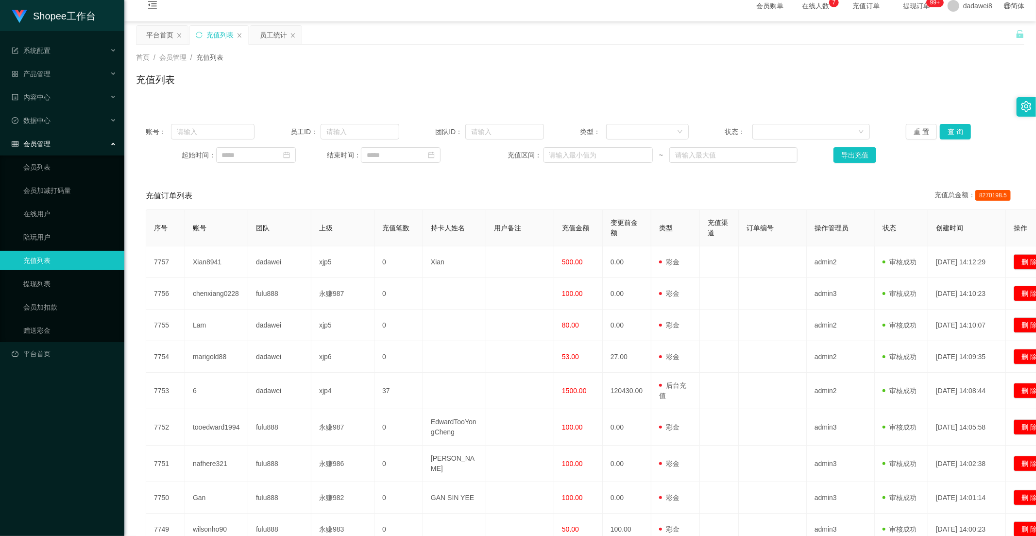 Image resolution: width=1036 pixels, height=536 pixels. What do you see at coordinates (31, 120) in the screenshot?
I see `span: 数据中心` at bounding box center [31, 120].